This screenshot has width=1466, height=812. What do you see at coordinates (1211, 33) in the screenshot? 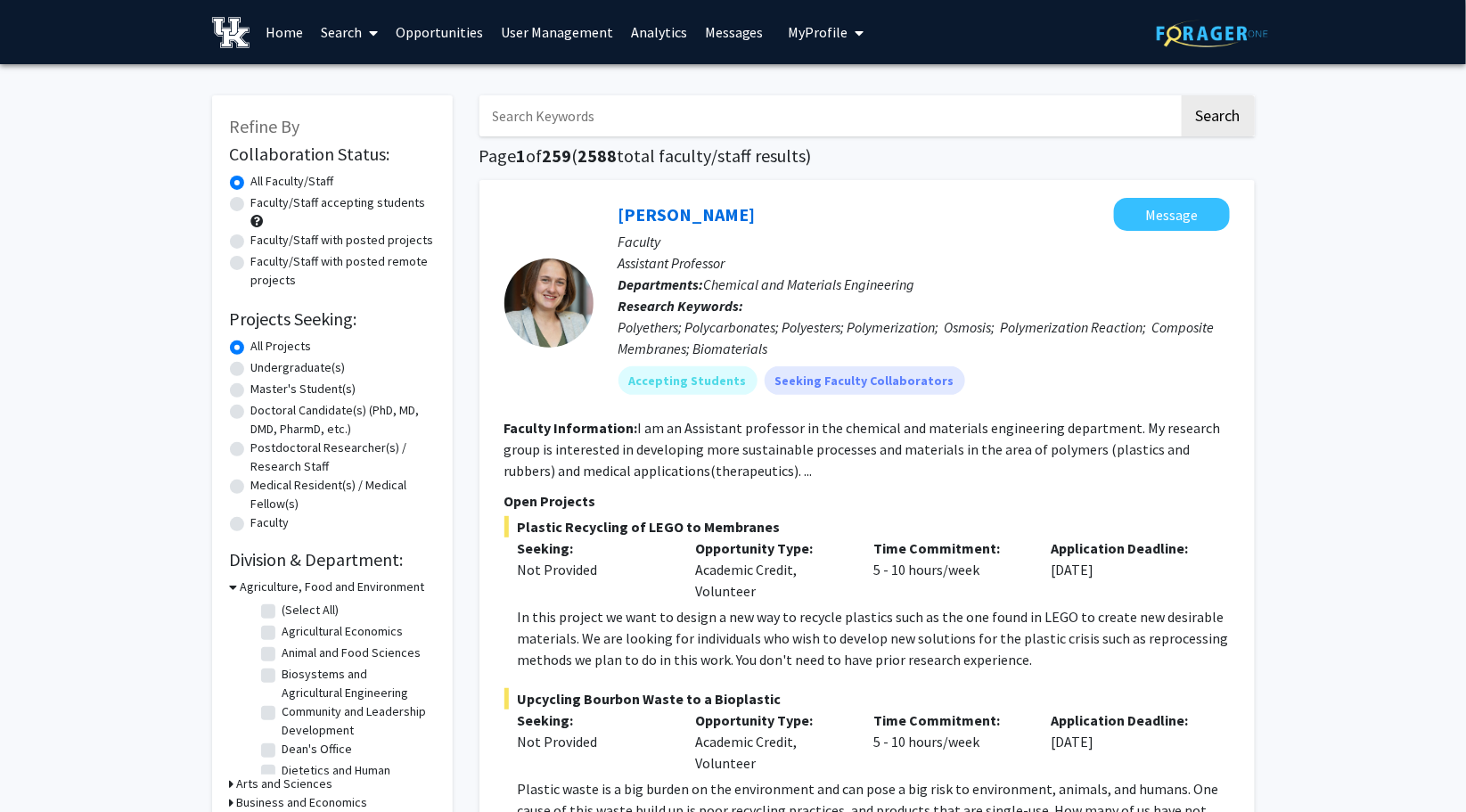
I see `img: ForagerOne Logo` at bounding box center [1211, 33].